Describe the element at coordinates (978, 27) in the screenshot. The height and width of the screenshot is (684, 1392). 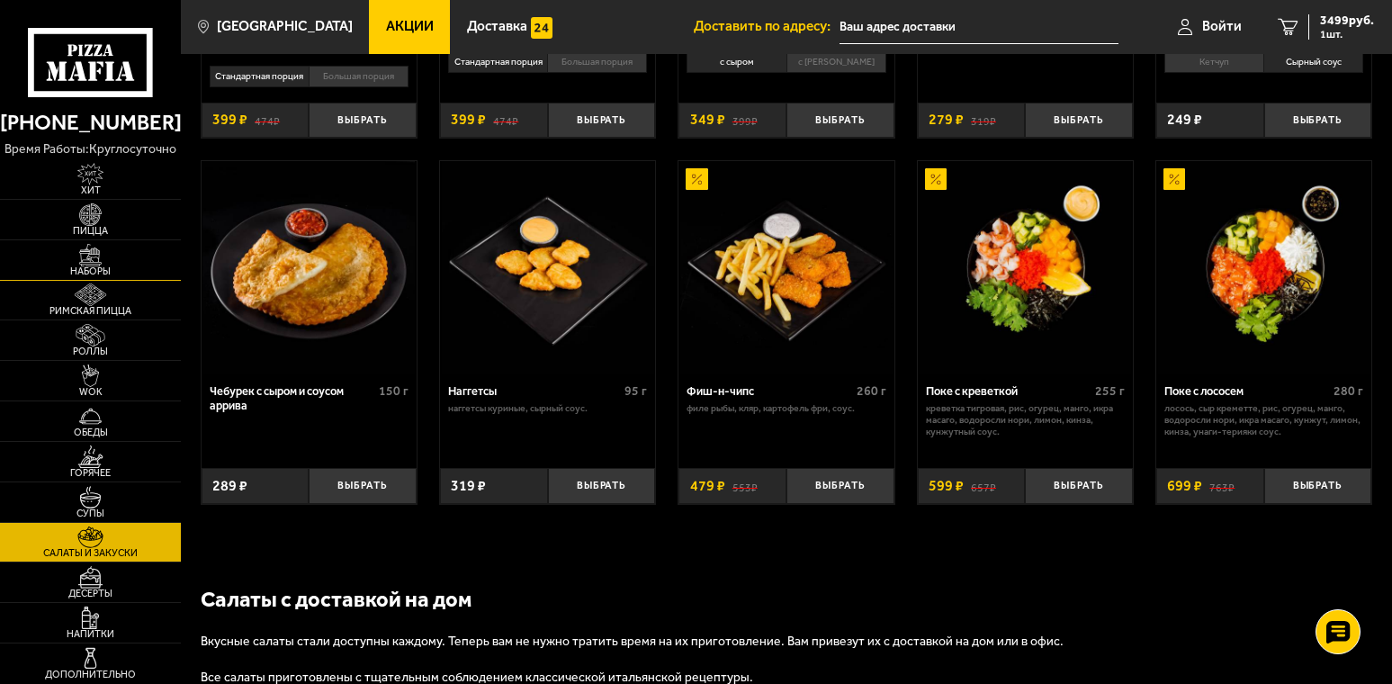
I see `input: Ваш адрес доставки` at that location.